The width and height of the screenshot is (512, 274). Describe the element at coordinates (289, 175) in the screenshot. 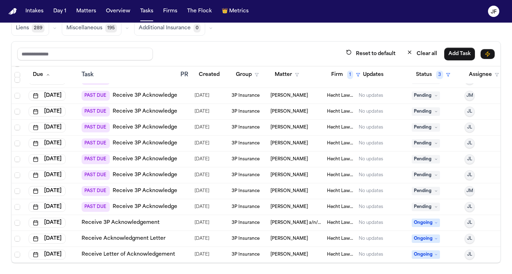

I see `span: Alejandra Flores` at that location.